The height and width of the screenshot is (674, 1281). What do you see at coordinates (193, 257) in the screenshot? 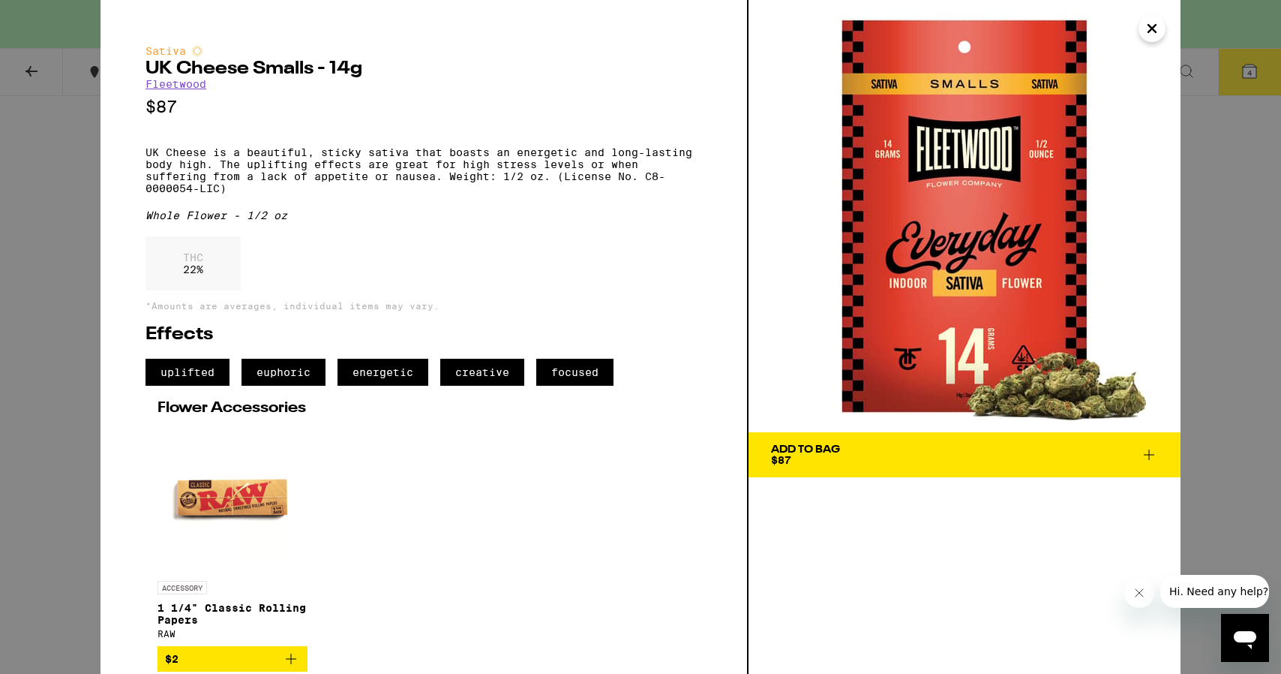
I see `p: THC` at bounding box center [193, 257].